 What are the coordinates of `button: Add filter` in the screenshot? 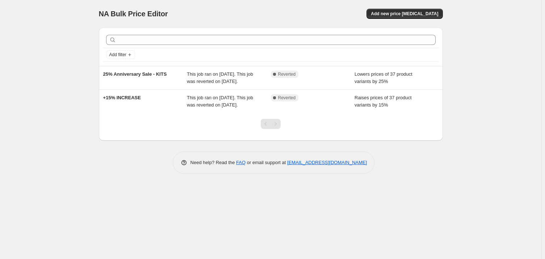 It's located at (121, 55).